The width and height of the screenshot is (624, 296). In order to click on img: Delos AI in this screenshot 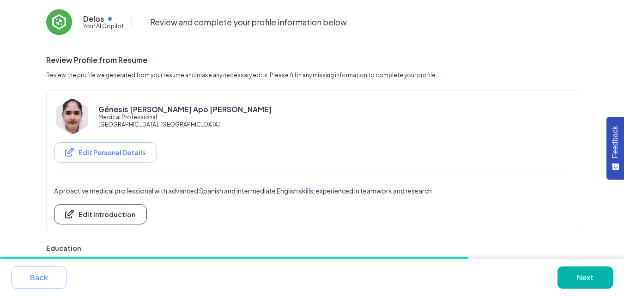, I will do `click(59, 22)`.